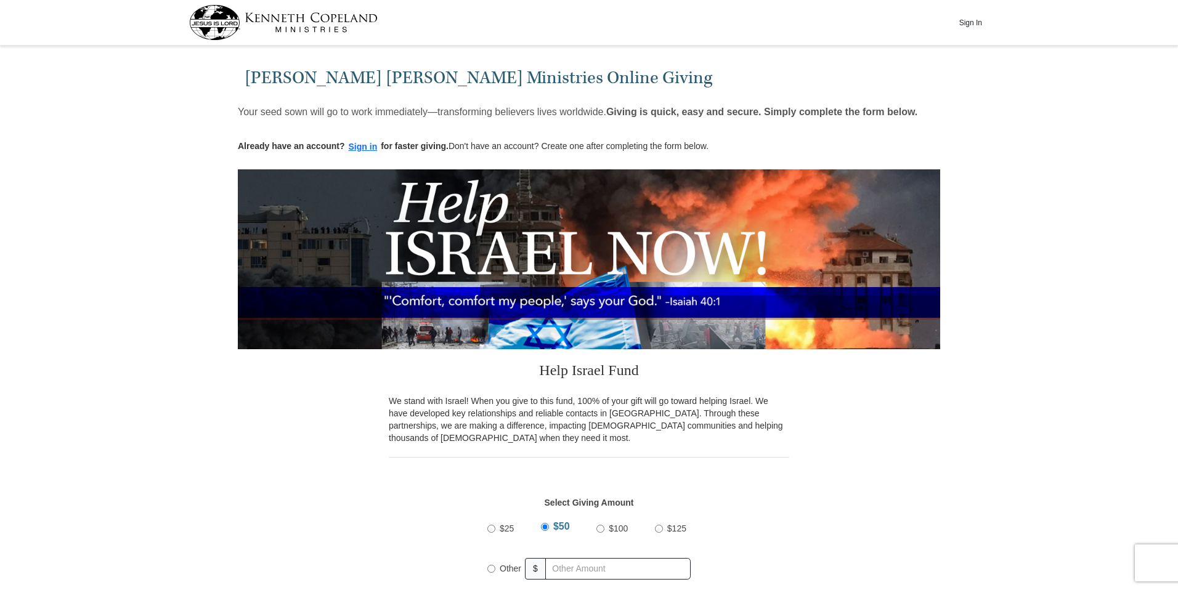 Image resolution: width=1178 pixels, height=590 pixels. What do you see at coordinates (589, 372) in the screenshot?
I see `h3: Help Israel Fund` at bounding box center [589, 372].